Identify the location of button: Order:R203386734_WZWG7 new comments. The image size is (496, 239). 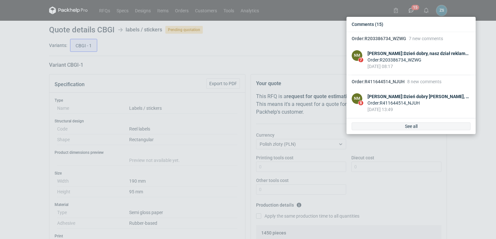
(411, 38).